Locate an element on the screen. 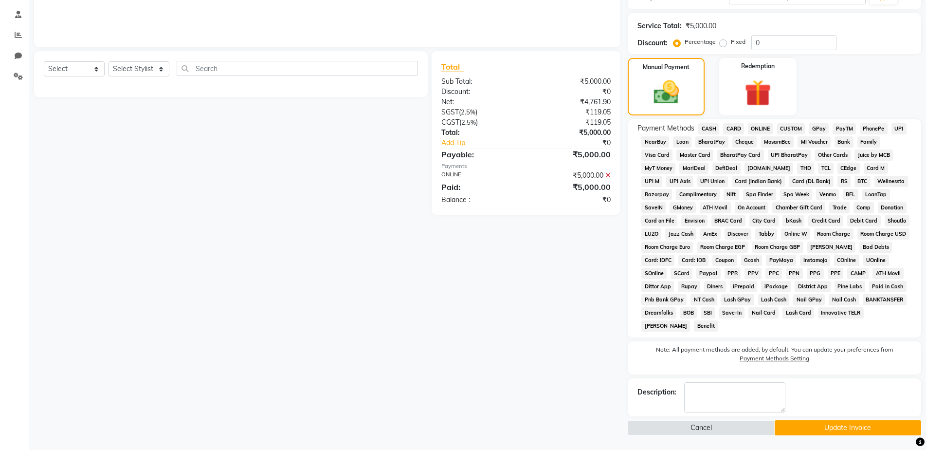  label: Fixed is located at coordinates (738, 42).